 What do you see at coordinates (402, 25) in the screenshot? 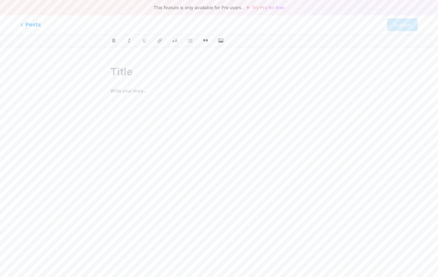
I see `span: Publish` at bounding box center [402, 25].